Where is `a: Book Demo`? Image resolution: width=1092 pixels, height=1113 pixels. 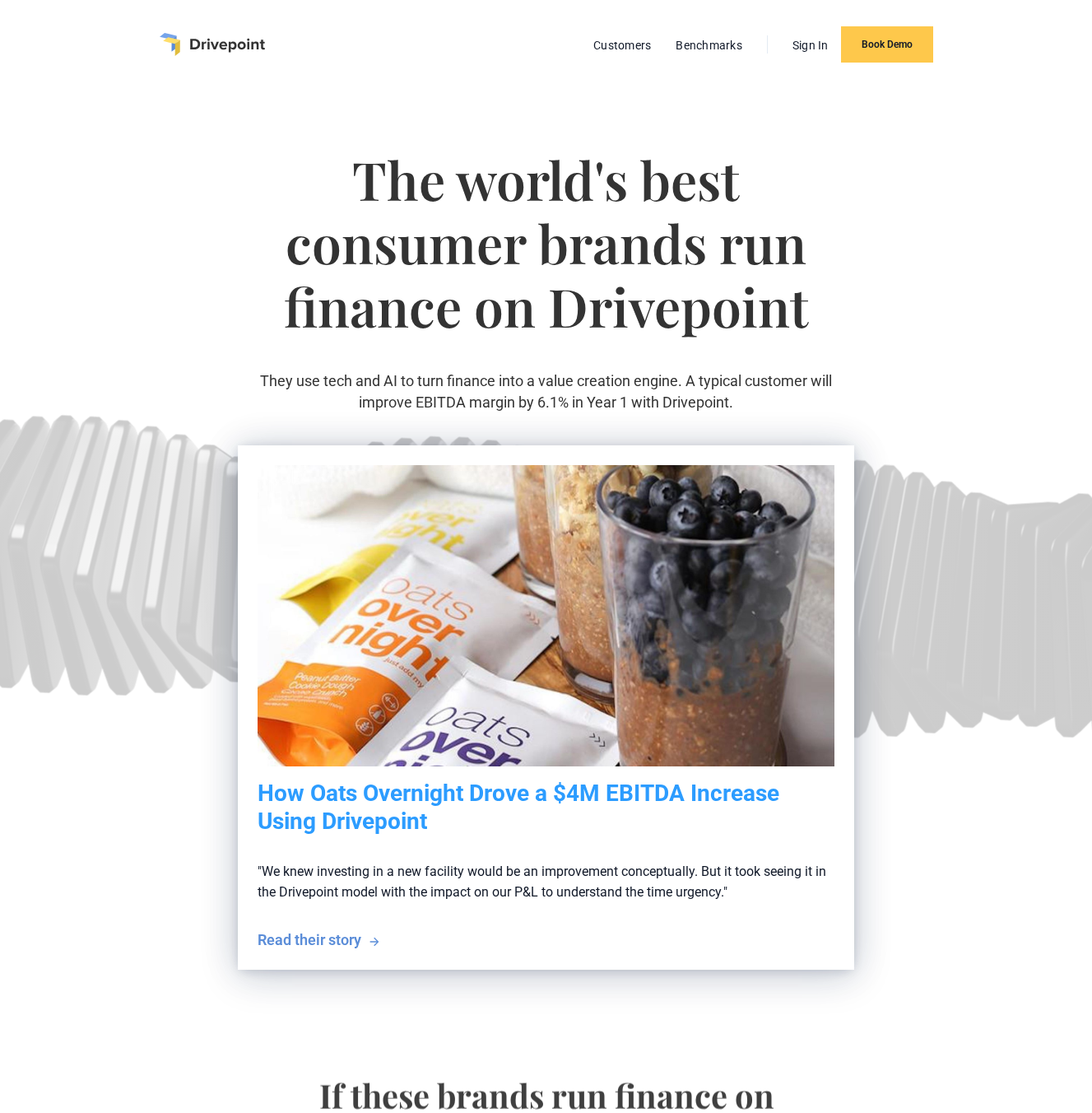 a: Book Demo is located at coordinates (888, 44).